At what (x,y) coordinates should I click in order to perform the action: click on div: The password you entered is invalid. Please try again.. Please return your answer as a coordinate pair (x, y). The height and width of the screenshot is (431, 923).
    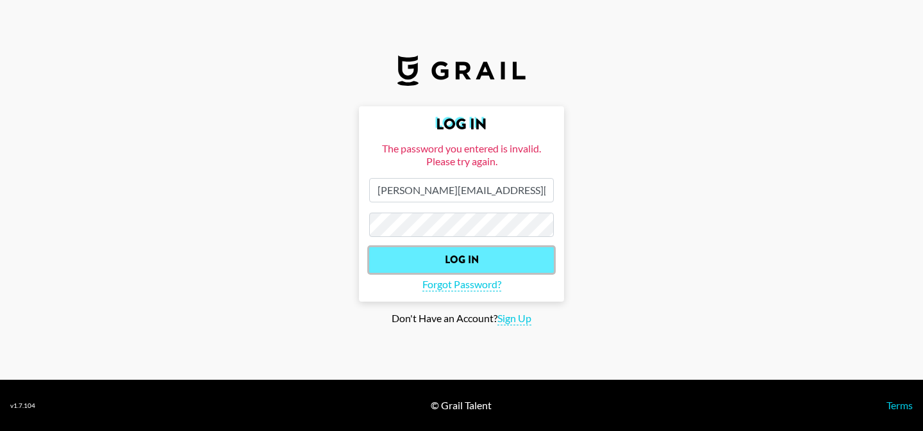
    Looking at the image, I should click on (462, 155).